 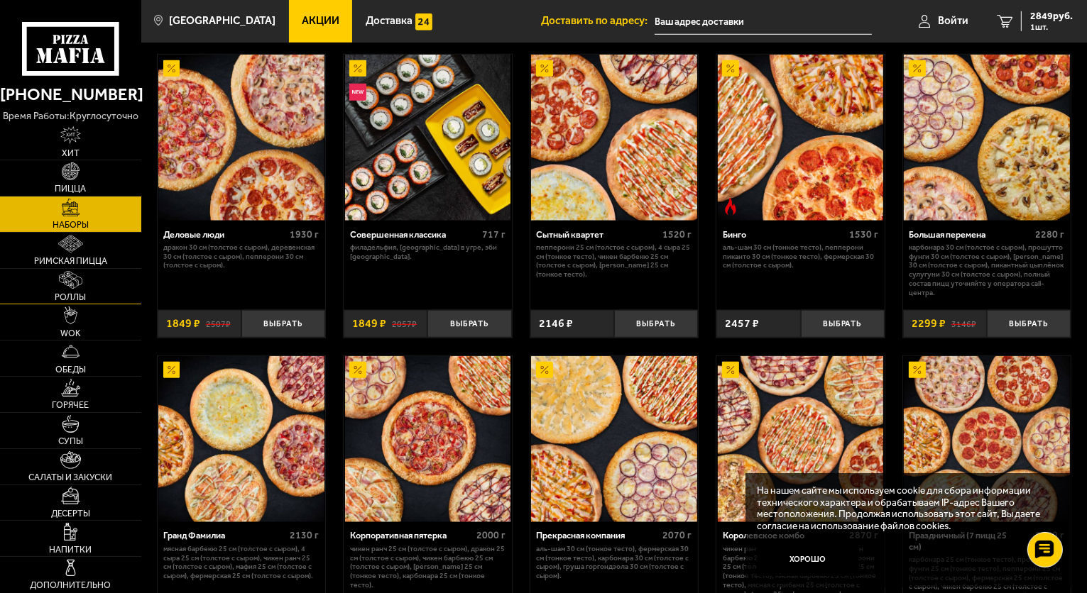 I want to click on img: Бинго, so click(x=801, y=138).